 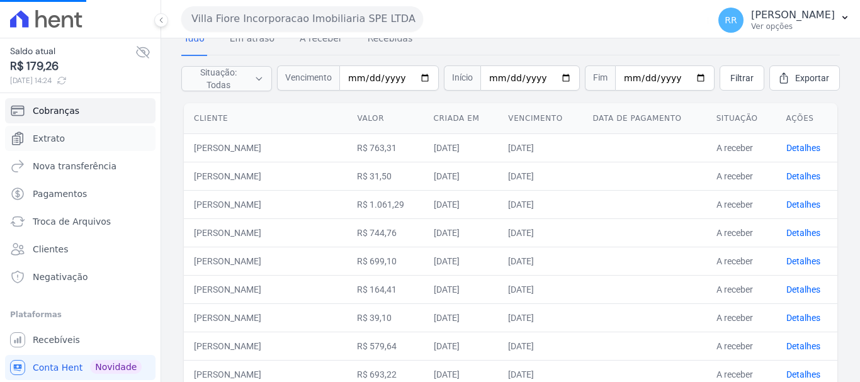 I want to click on span: Negativação, so click(x=60, y=277).